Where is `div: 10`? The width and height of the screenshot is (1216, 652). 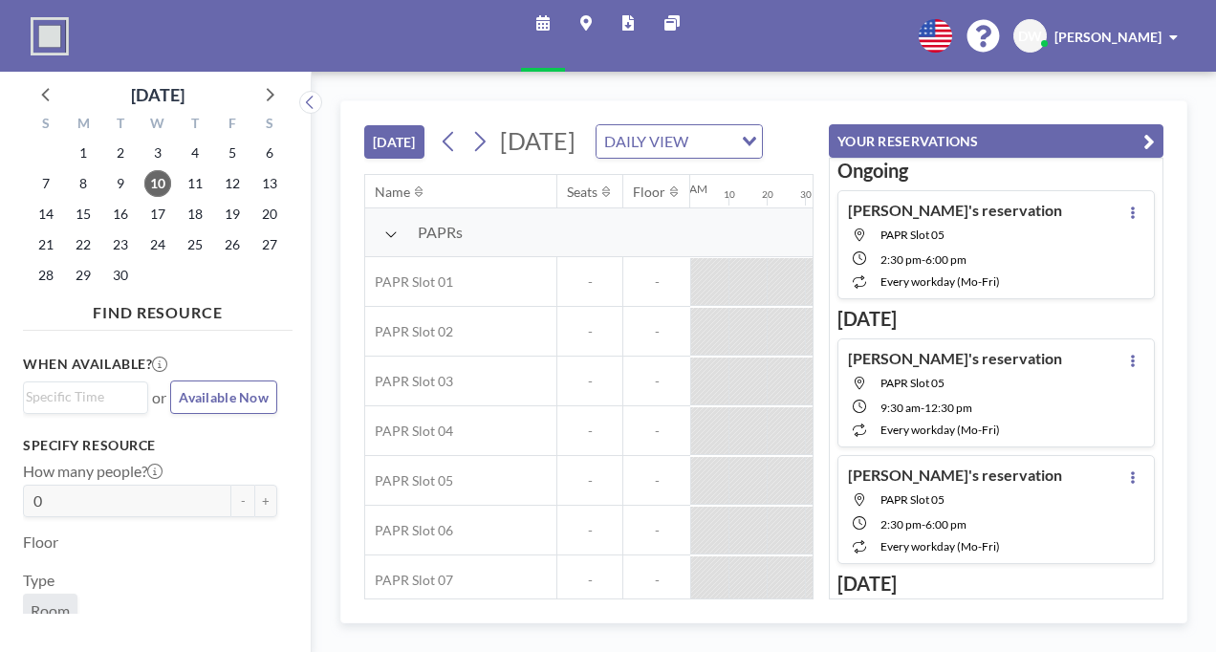
div: 10 is located at coordinates (730, 194).